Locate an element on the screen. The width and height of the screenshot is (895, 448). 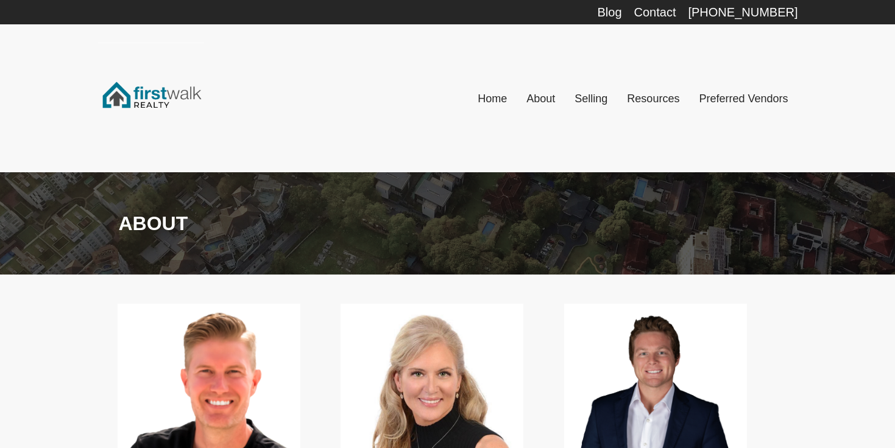
a: Resources is located at coordinates (653, 99).